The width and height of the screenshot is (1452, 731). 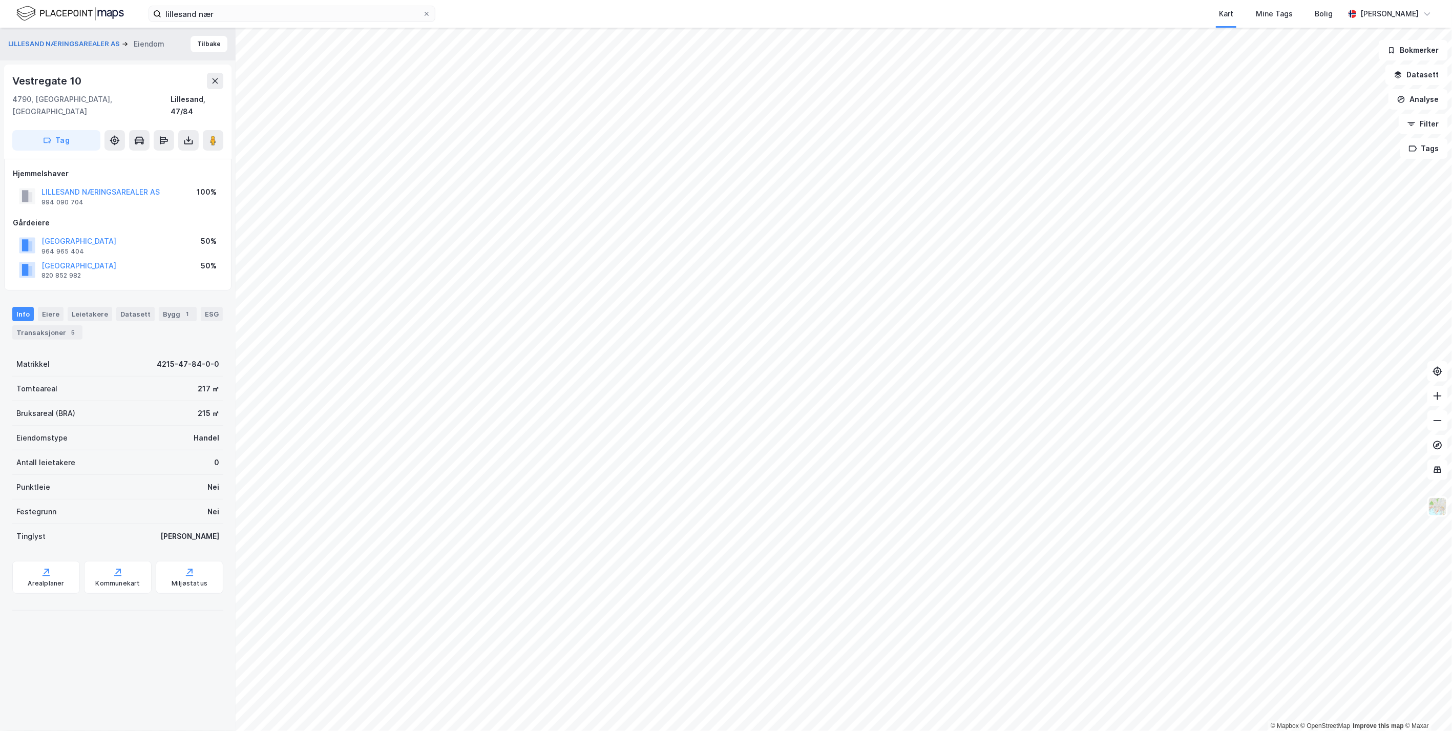 What do you see at coordinates (212, 314) in the screenshot?
I see `div: ESG` at bounding box center [212, 314].